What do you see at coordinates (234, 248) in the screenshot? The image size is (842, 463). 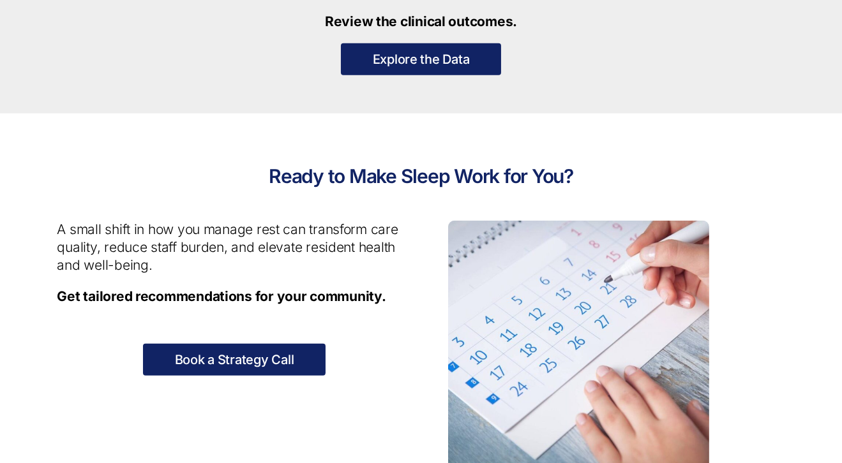 I see `p: A small shift in how you manage rest can transform care quality, reduce staff burden, and elevate...` at bounding box center [234, 248].